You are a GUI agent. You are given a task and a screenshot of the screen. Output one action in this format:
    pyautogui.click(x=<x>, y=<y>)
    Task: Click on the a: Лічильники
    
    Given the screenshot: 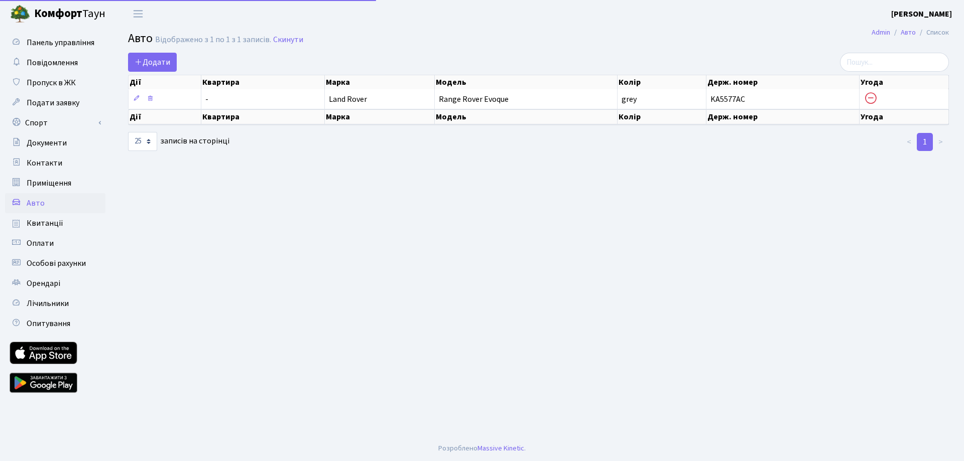 What is the action you would take?
    pyautogui.click(x=55, y=304)
    